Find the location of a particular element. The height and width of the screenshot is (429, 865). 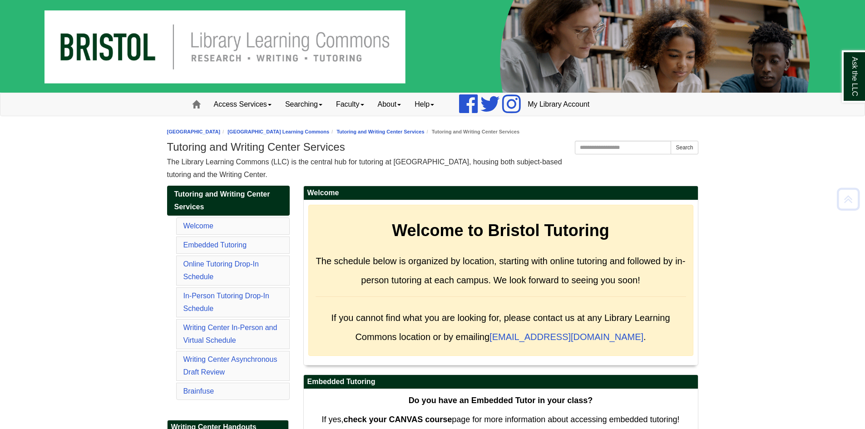

a: Help is located at coordinates (424, 104).